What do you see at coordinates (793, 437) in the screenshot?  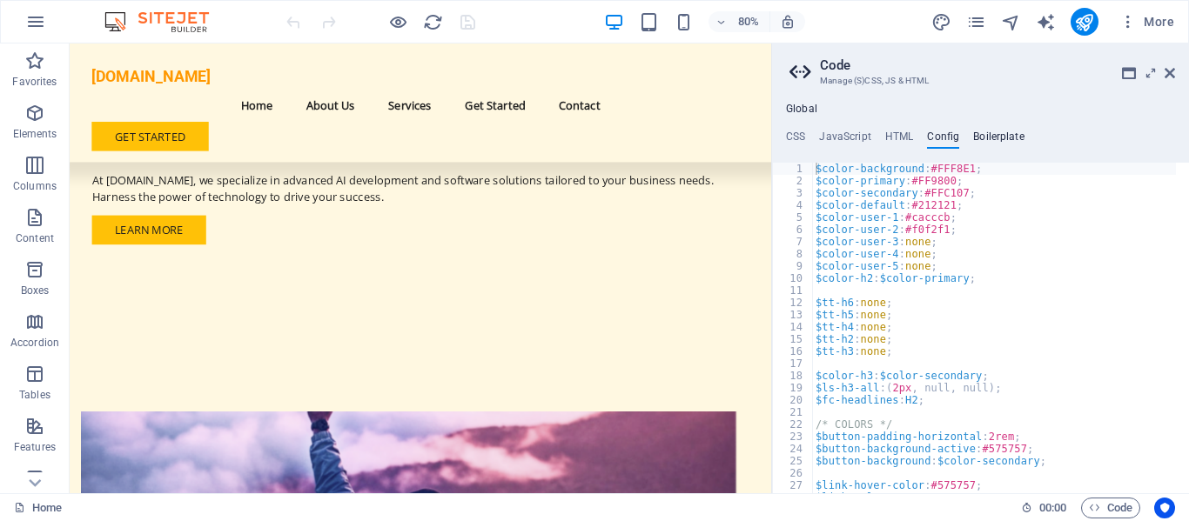 I see `div: 23` at bounding box center [793, 437].